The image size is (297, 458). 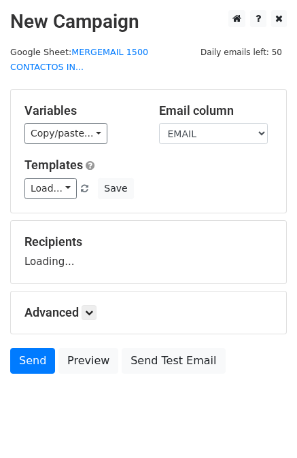 I want to click on button: Save, so click(x=115, y=188).